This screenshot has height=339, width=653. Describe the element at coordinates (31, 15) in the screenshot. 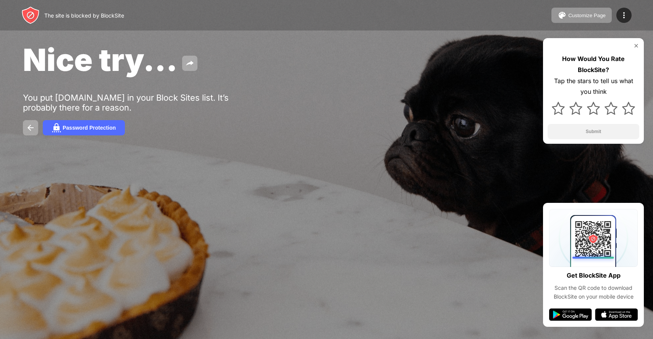

I see `img: header-logo.svg` at that location.